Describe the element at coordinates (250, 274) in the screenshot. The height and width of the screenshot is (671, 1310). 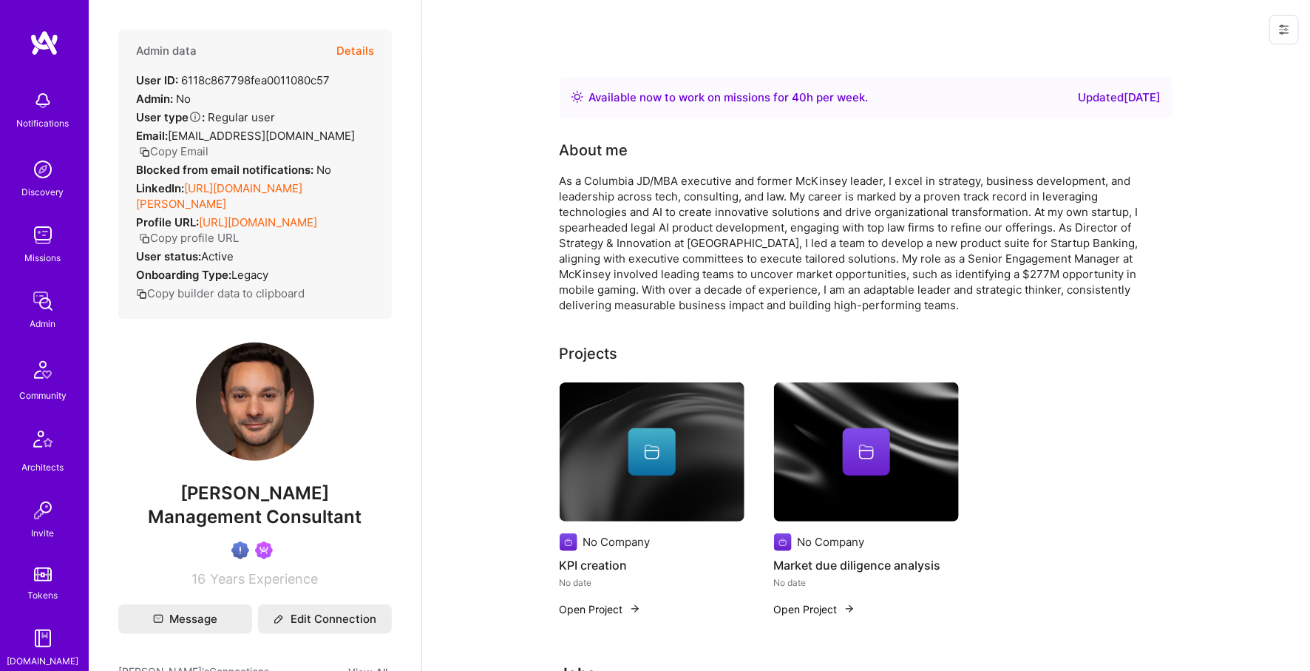
I see `span: legacy` at that location.